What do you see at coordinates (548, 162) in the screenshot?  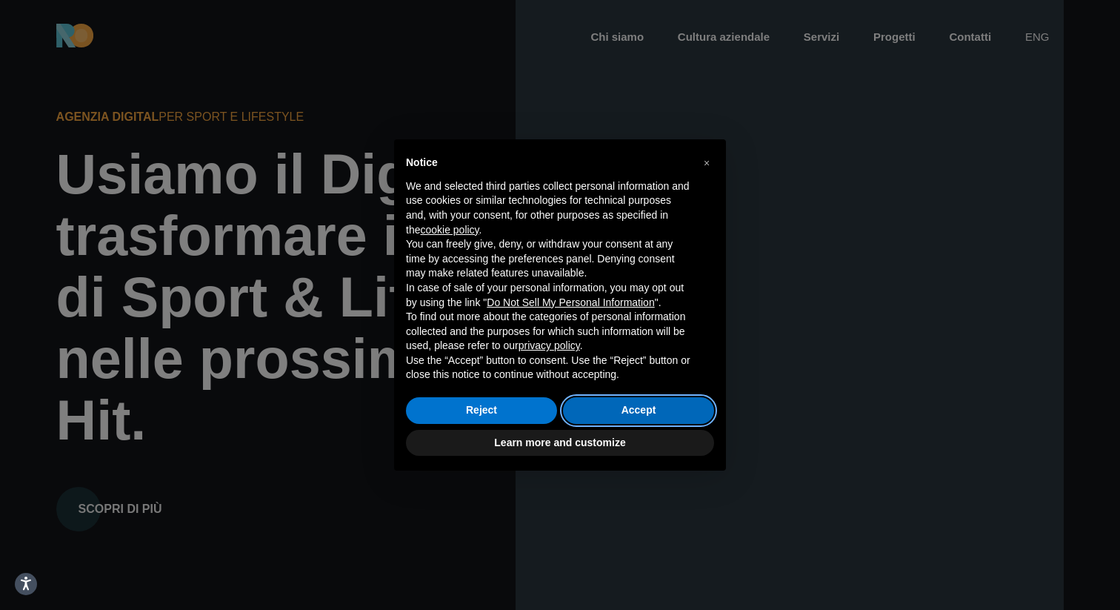 I see `h2: Notice` at bounding box center [548, 162].